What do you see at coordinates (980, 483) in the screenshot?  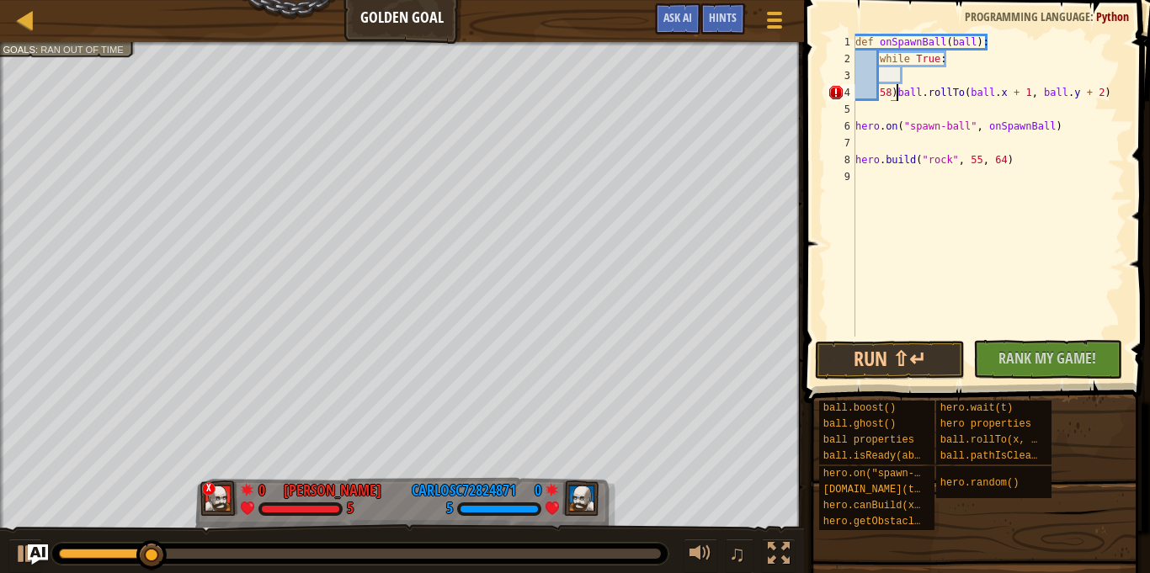 I see `span: hero.random()` at bounding box center [980, 483].